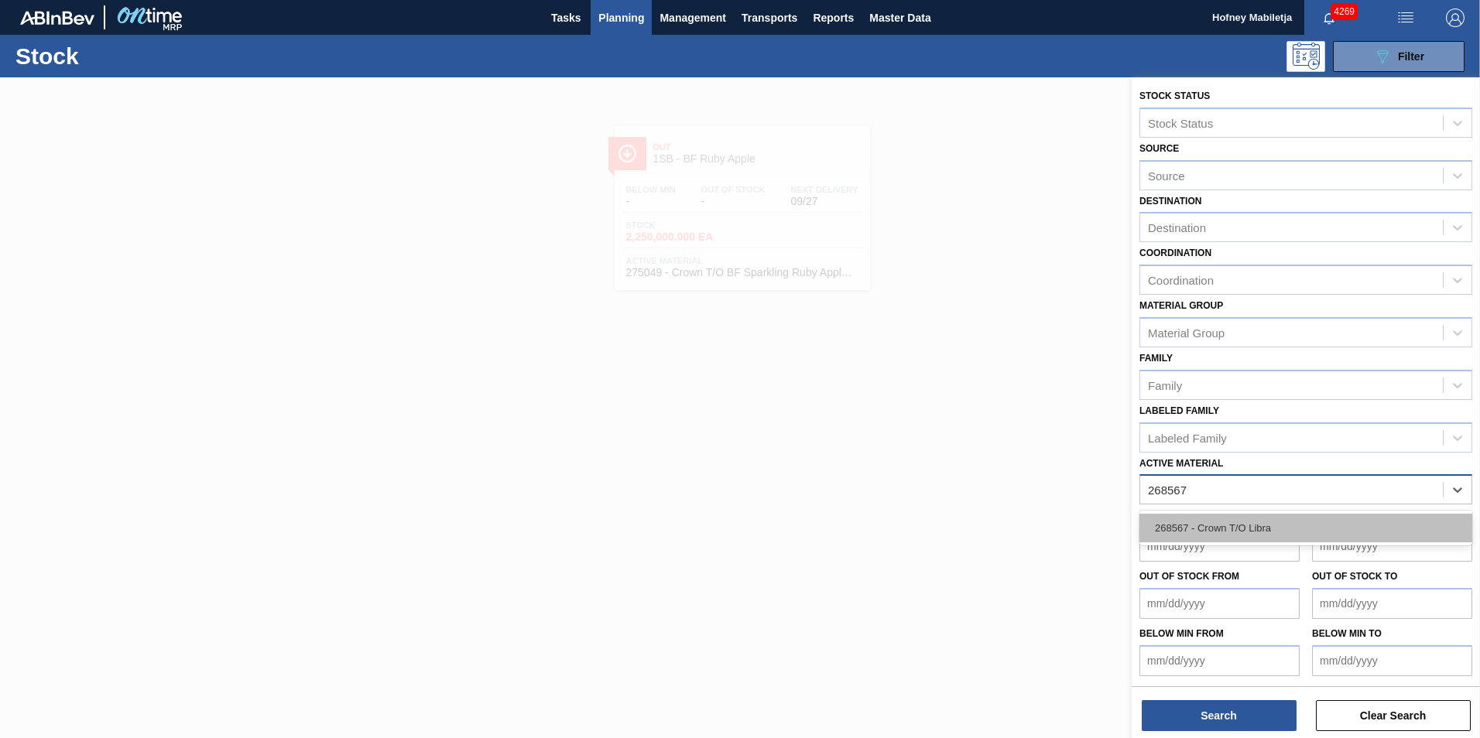 This screenshot has width=1480, height=738. What do you see at coordinates (1175, 253) in the screenshot?
I see `label: Coordination` at bounding box center [1175, 253].